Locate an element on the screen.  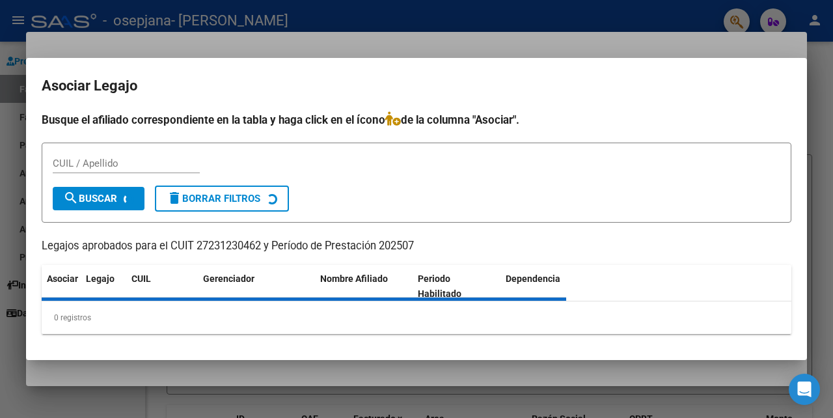
mat-icon: search is located at coordinates (71, 198).